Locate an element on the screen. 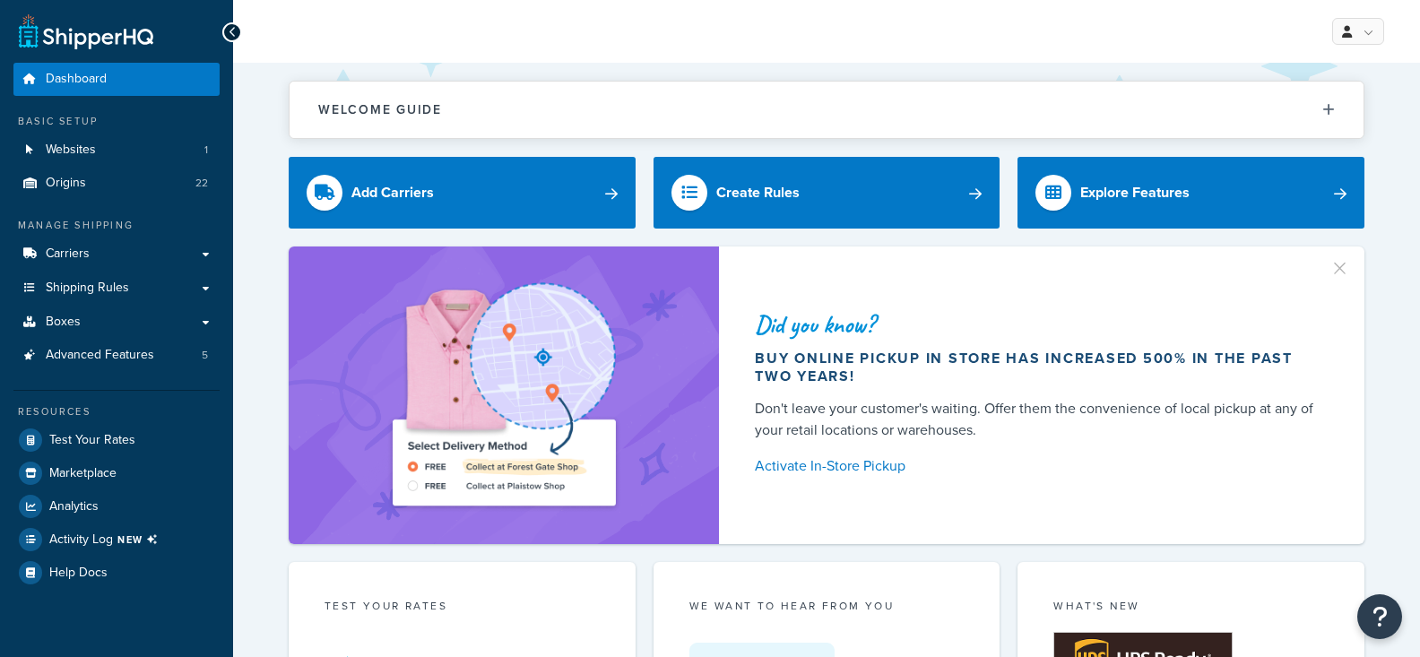  li: Marketplace is located at coordinates (117, 473).